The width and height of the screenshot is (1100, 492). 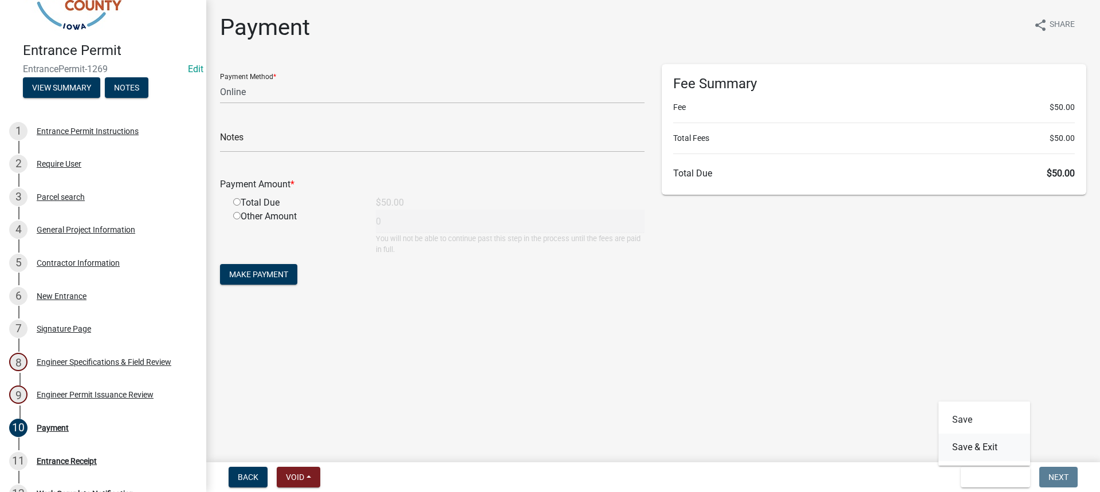 What do you see at coordinates (104, 362) in the screenshot?
I see `div: Engineer Specifications & Field Review` at bounding box center [104, 362].